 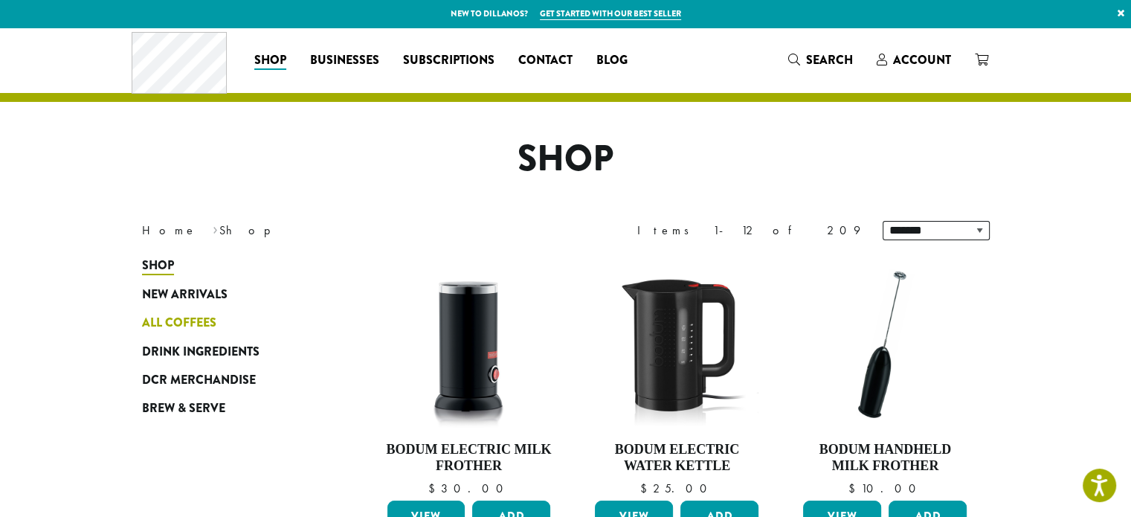 I want to click on a: Get started with our best seller, so click(x=610, y=13).